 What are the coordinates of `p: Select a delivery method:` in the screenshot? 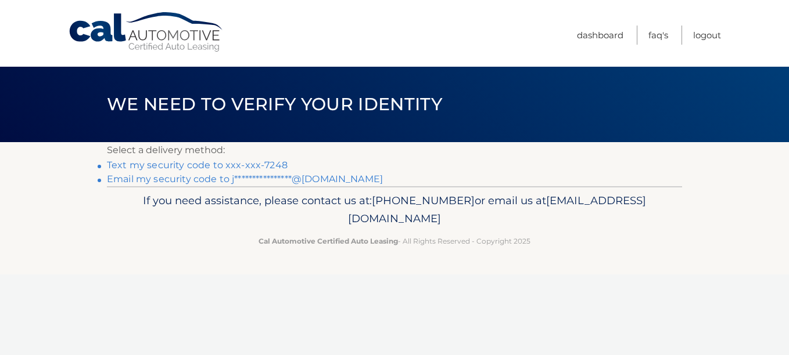 It's located at (394, 150).